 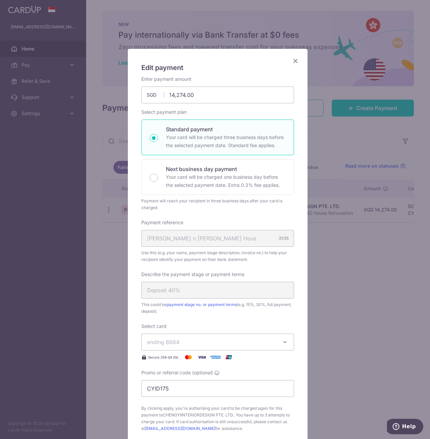 I want to click on img: American Express, so click(x=215, y=357).